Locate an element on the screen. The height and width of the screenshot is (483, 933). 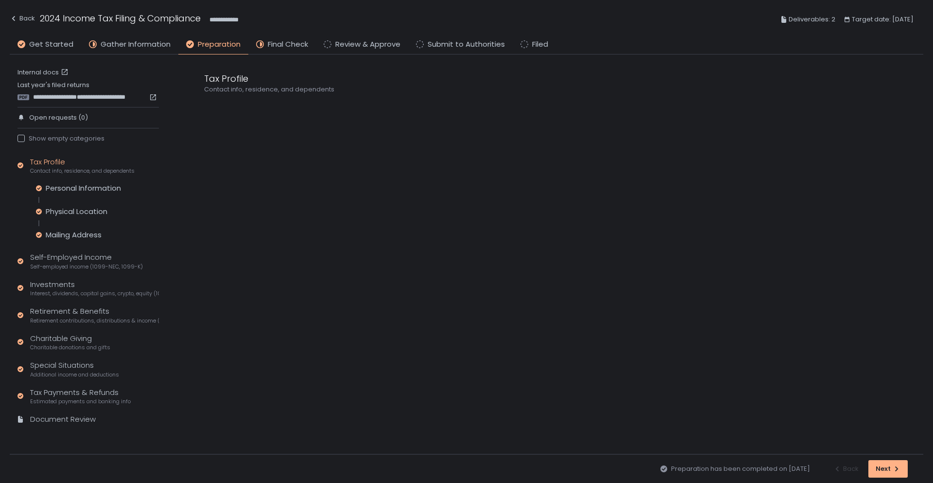
span: Interest, dividends, capital gains, crypto, equity (1099s, K-1s) is located at coordinates (94, 293).